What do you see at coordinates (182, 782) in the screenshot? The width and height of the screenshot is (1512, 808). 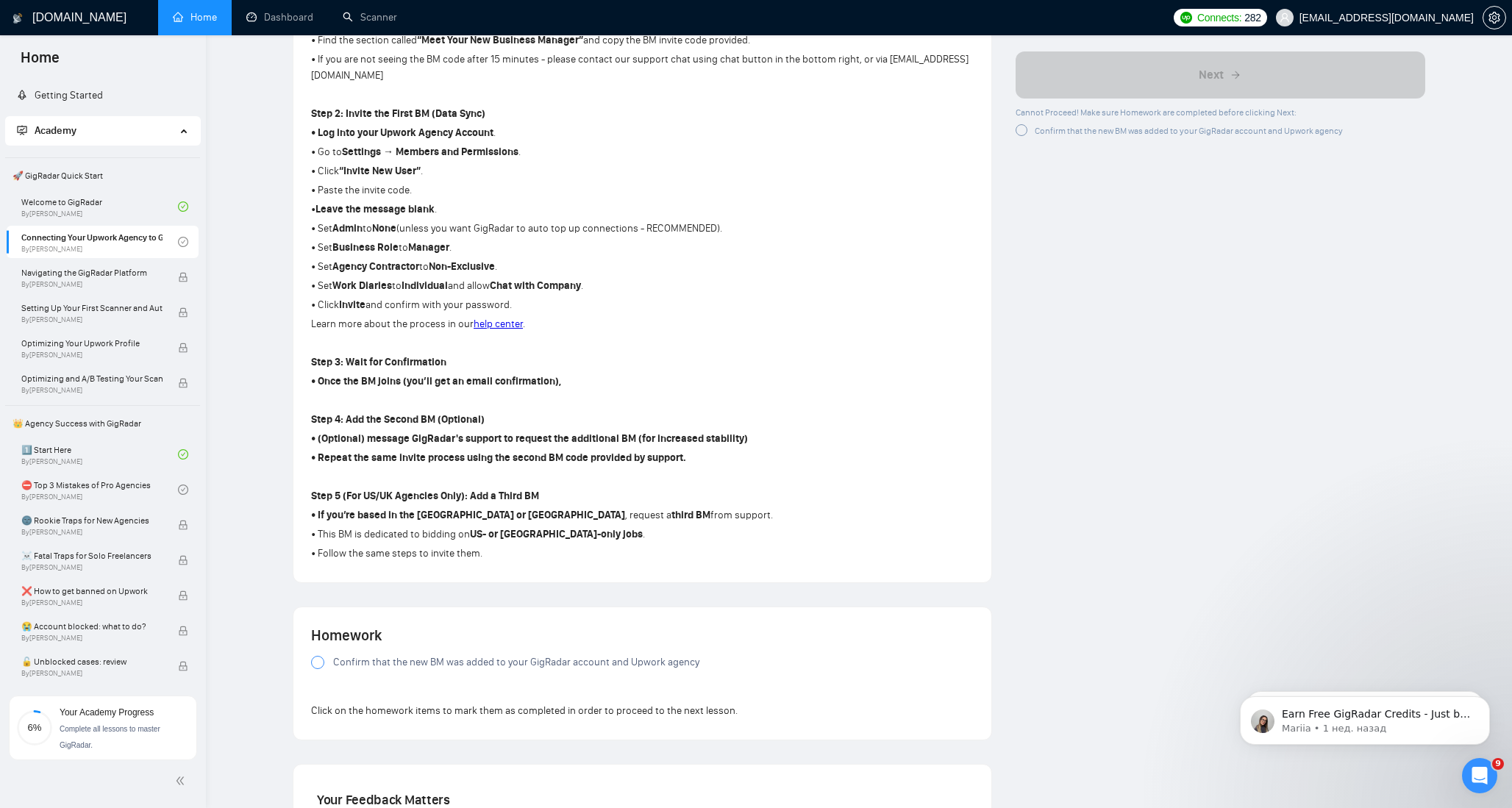 I see `span: double-left` at bounding box center [182, 782].